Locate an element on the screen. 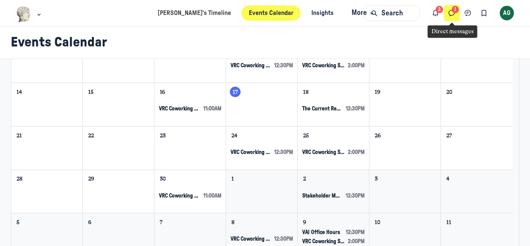  a: September 15, 2025 is located at coordinates (91, 92).